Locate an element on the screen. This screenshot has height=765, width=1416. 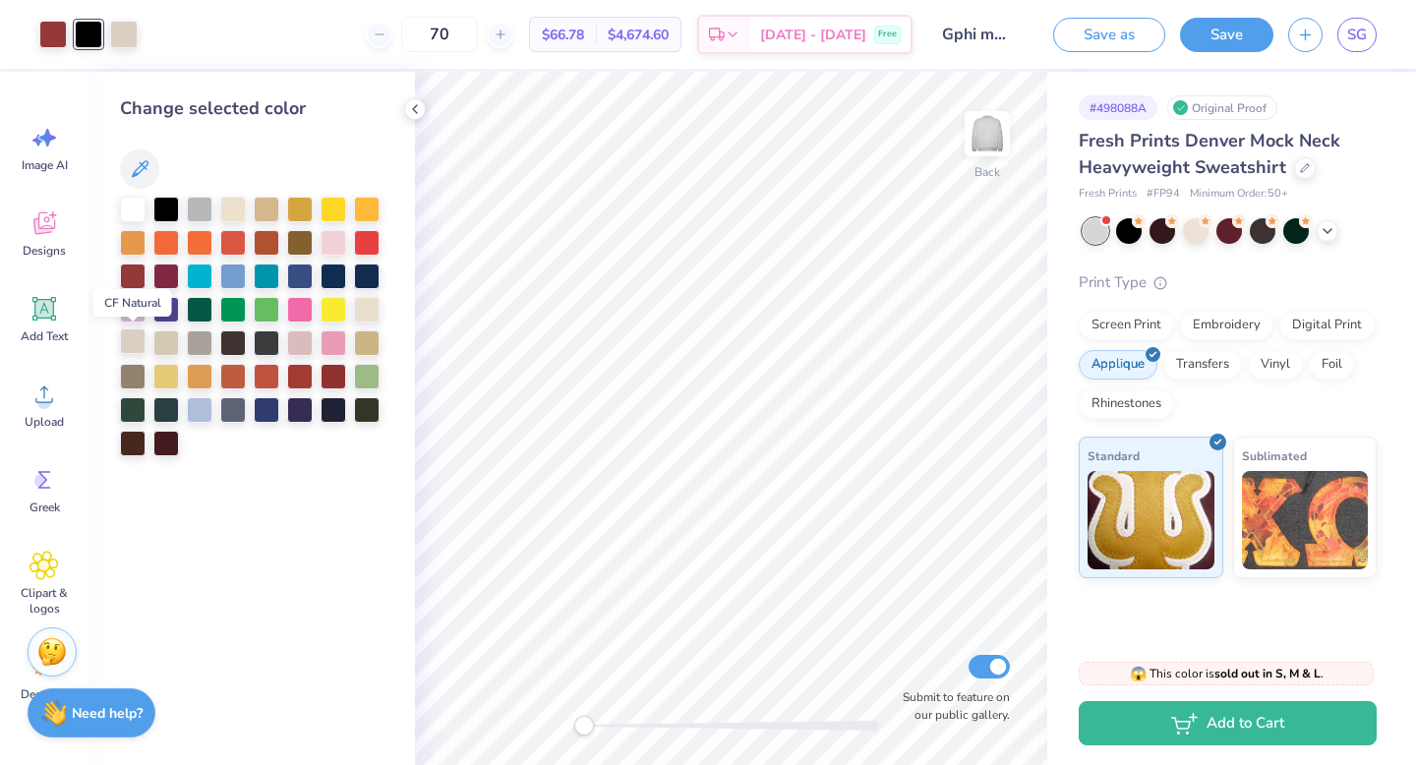
div: Embroidery is located at coordinates (1226, 325).